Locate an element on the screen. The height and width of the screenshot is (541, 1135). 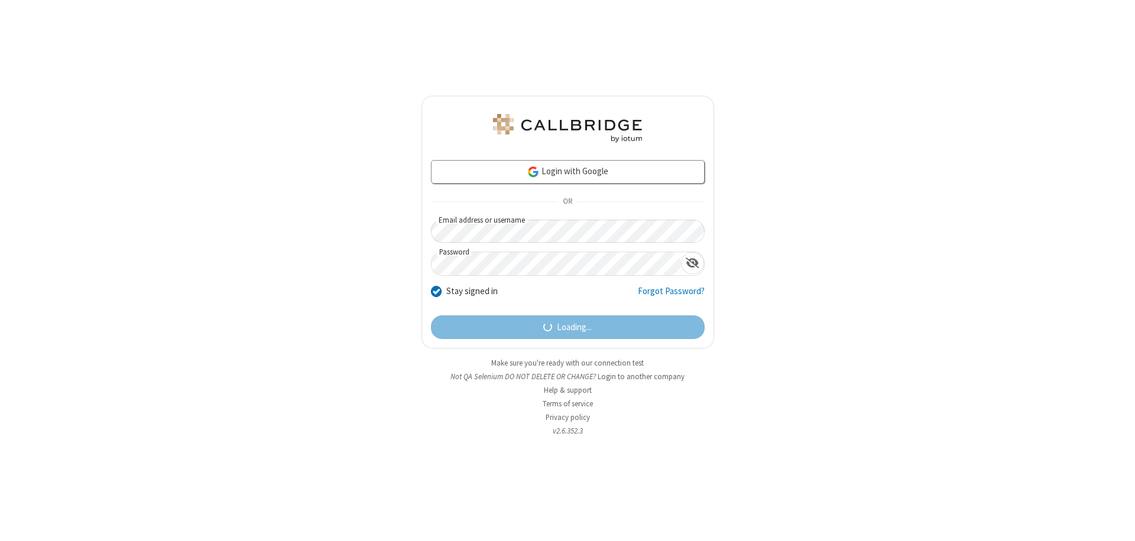
span: OR is located at coordinates (567, 202).